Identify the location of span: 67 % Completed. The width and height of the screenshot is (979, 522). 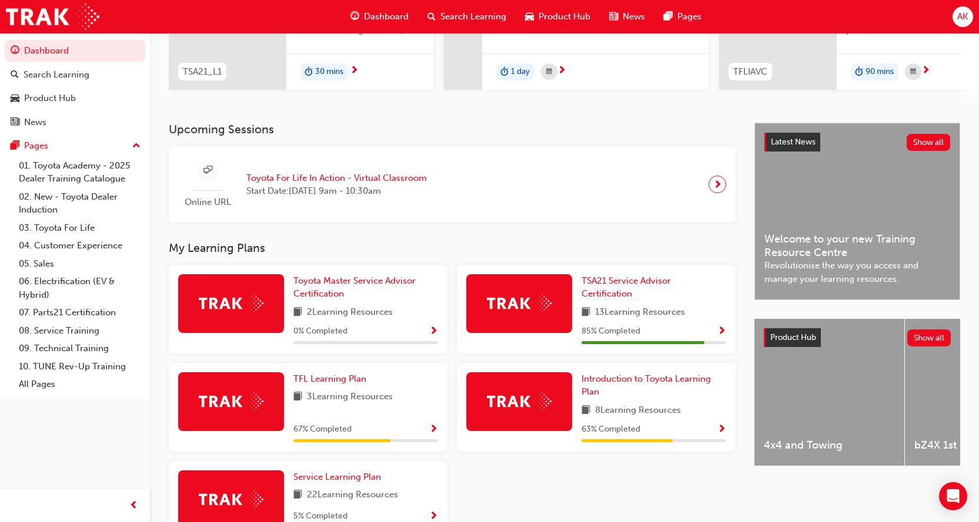
(322, 430).